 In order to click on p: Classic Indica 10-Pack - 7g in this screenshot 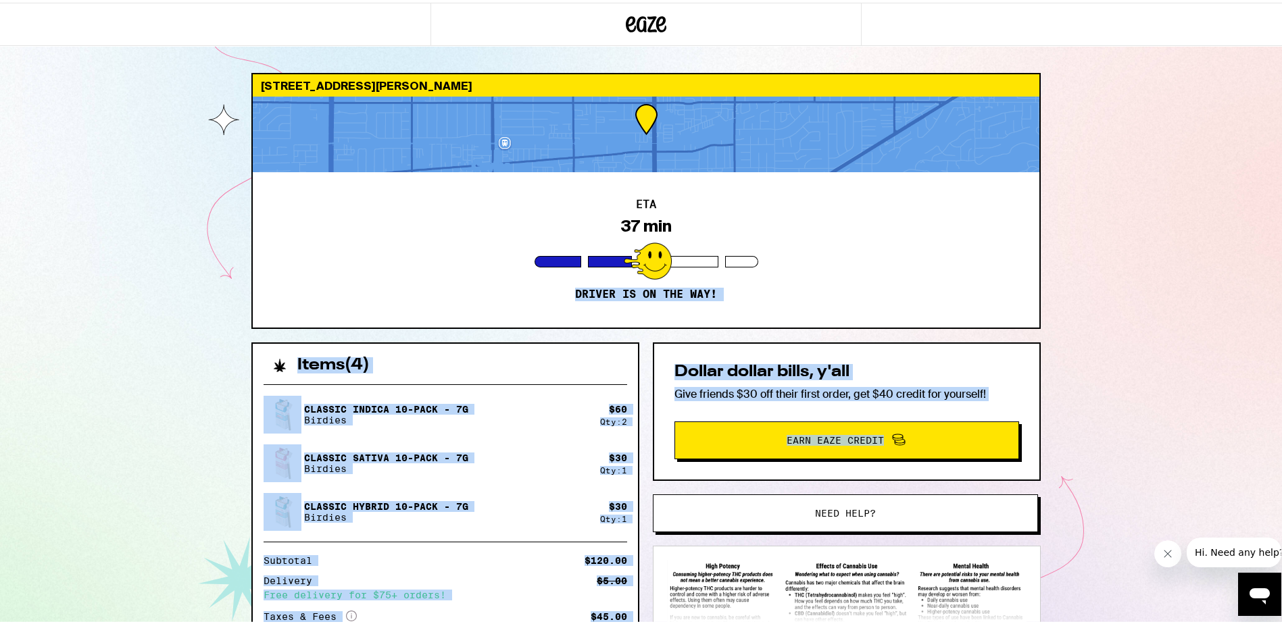, I will do `click(386, 407)`.